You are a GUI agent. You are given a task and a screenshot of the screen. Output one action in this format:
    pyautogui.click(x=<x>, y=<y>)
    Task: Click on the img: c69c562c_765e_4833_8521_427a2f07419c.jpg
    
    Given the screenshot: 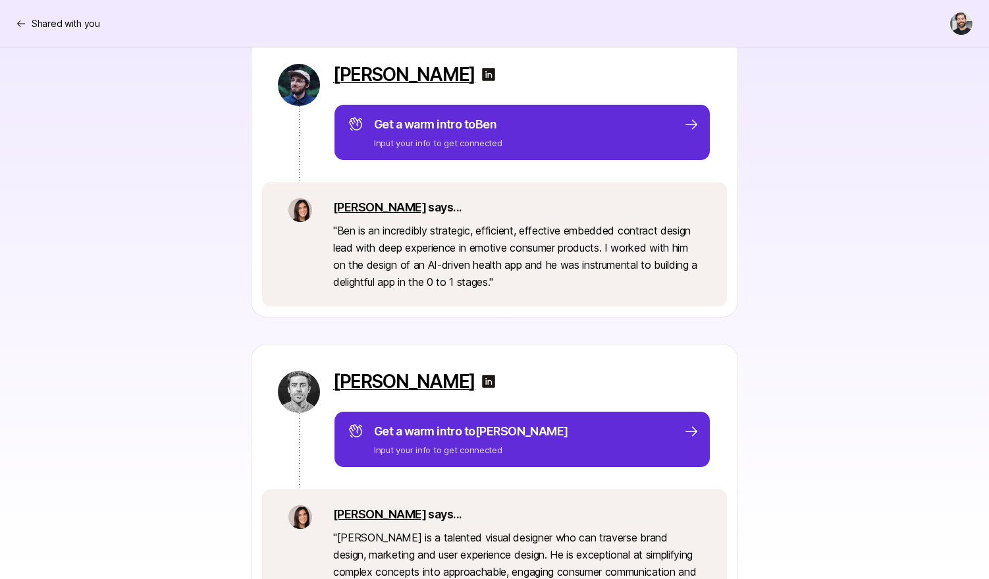 What is the action you would take?
    pyautogui.click(x=299, y=85)
    